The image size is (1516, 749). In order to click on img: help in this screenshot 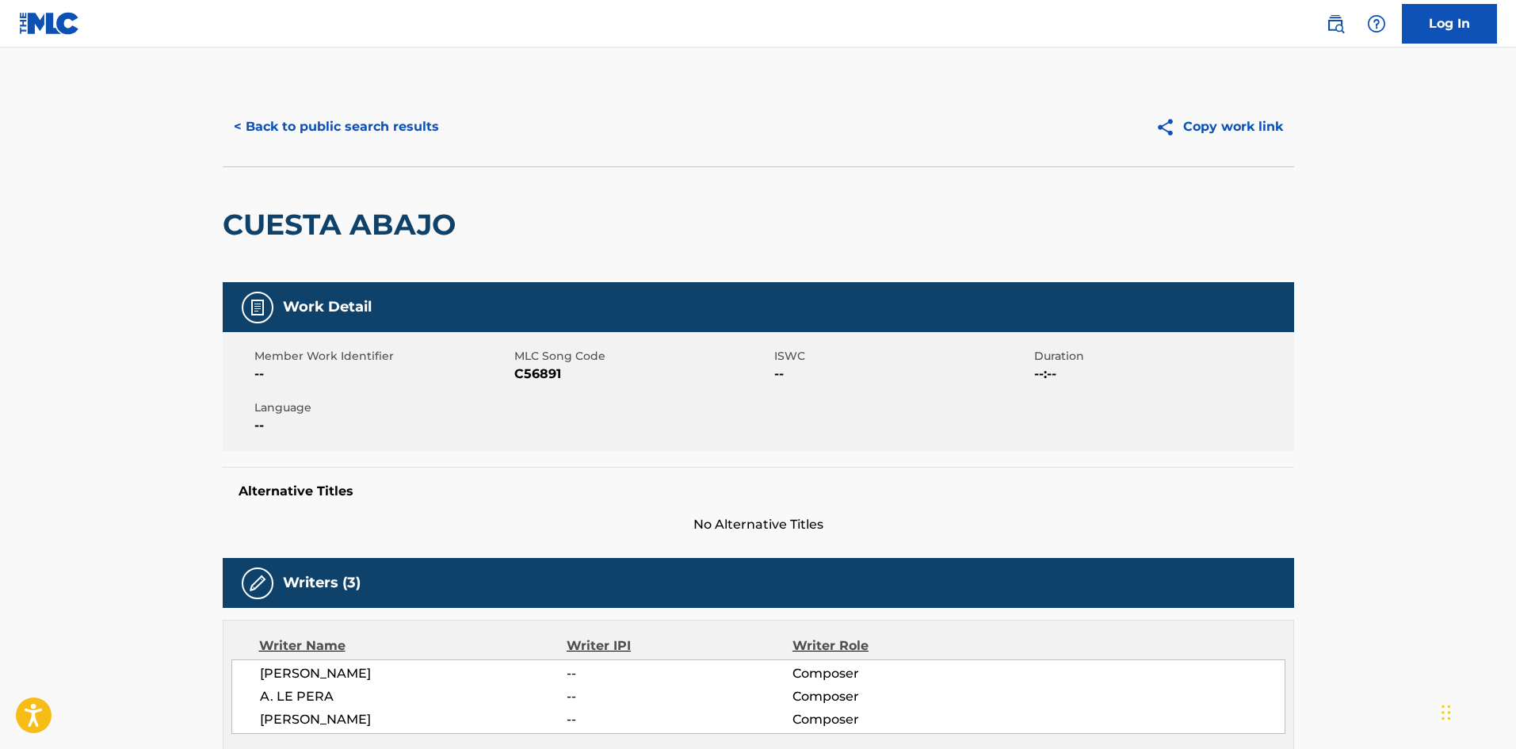, I will do `click(1376, 24)`.